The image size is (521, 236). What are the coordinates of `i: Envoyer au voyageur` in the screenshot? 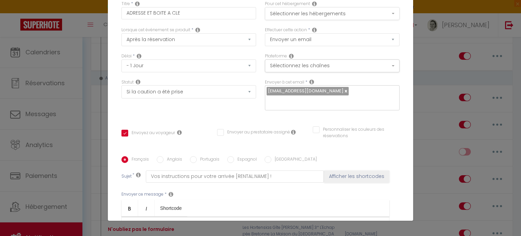 It's located at (179, 132).